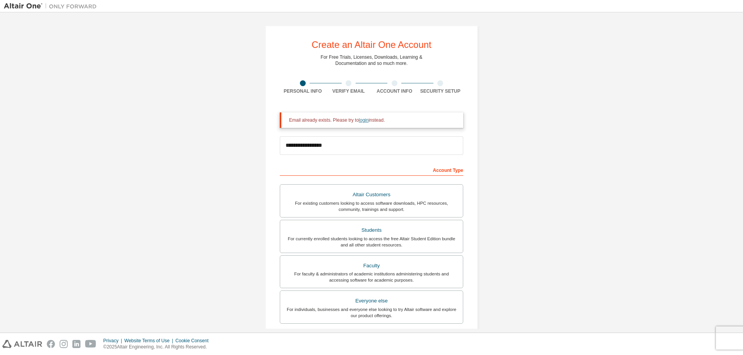 Image resolution: width=743 pixels, height=355 pixels. I want to click on div: Faculty, so click(371, 266).